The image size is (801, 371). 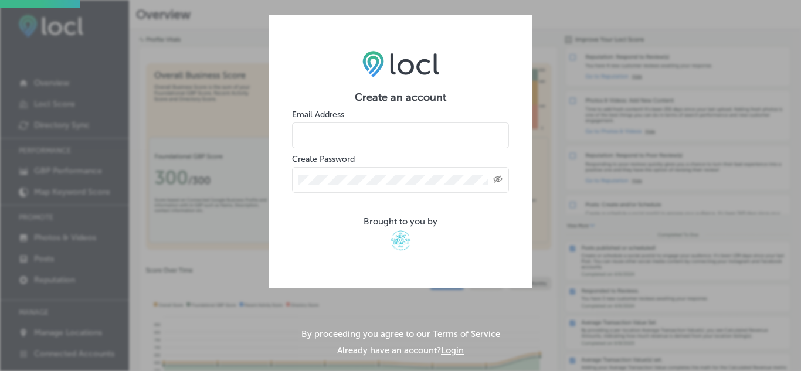 What do you see at coordinates (452, 351) in the screenshot?
I see `button: Login` at bounding box center [452, 351].